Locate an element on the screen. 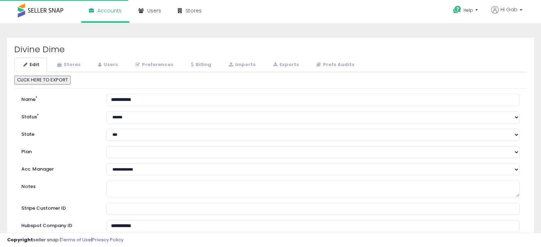  button: CLICK HERE TO EXPORT is located at coordinates (42, 80).